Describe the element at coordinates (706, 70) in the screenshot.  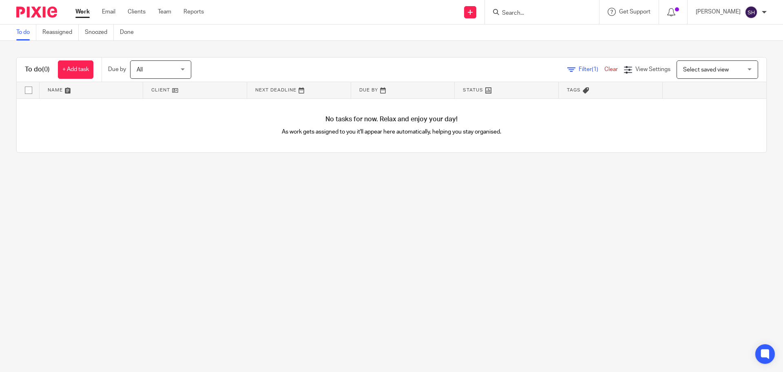
I see `span: Select saved view` at that location.